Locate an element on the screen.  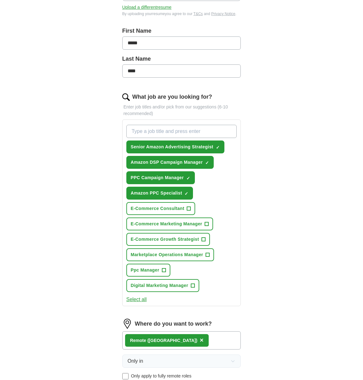
input: Only apply to fully remote roles is located at coordinates (126, 377).